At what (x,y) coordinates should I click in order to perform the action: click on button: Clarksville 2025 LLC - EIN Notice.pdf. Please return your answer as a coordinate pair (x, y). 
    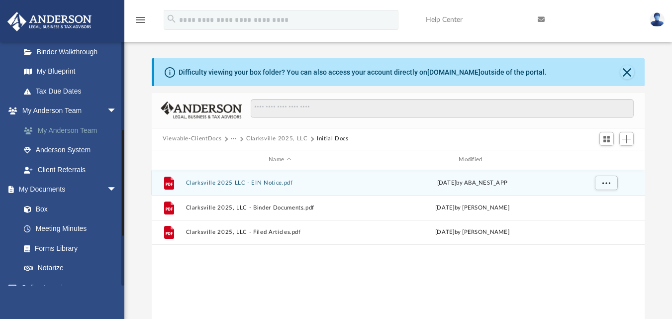
    Looking at the image, I should click on (280, 182).